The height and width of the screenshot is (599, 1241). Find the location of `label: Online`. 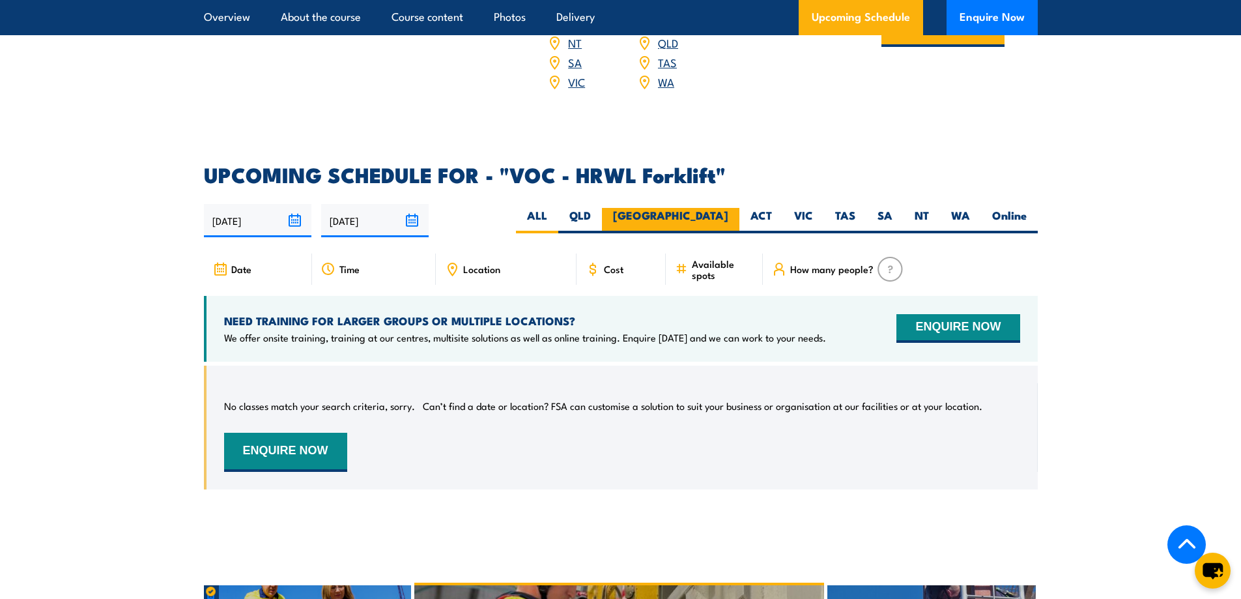

label: Online is located at coordinates (1009, 220).